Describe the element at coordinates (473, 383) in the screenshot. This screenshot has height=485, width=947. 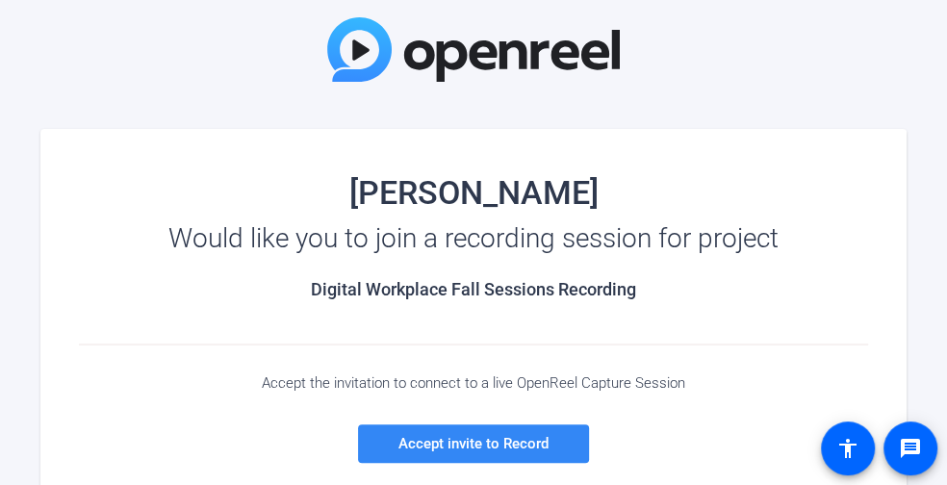
I see `div: Accept the invitation to connect to a live OpenReel Capture Session` at that location.